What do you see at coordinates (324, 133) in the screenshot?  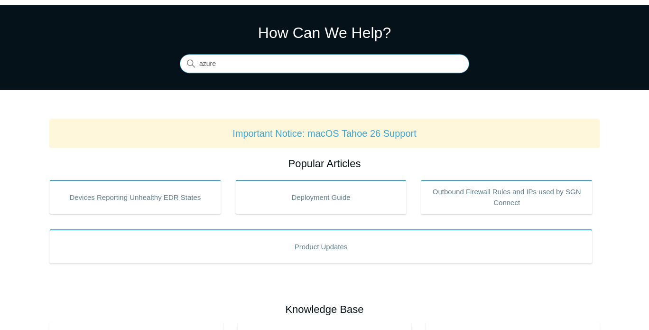 I see `a: Important Notice: macOS Tahoe 26 Support` at bounding box center [324, 133].